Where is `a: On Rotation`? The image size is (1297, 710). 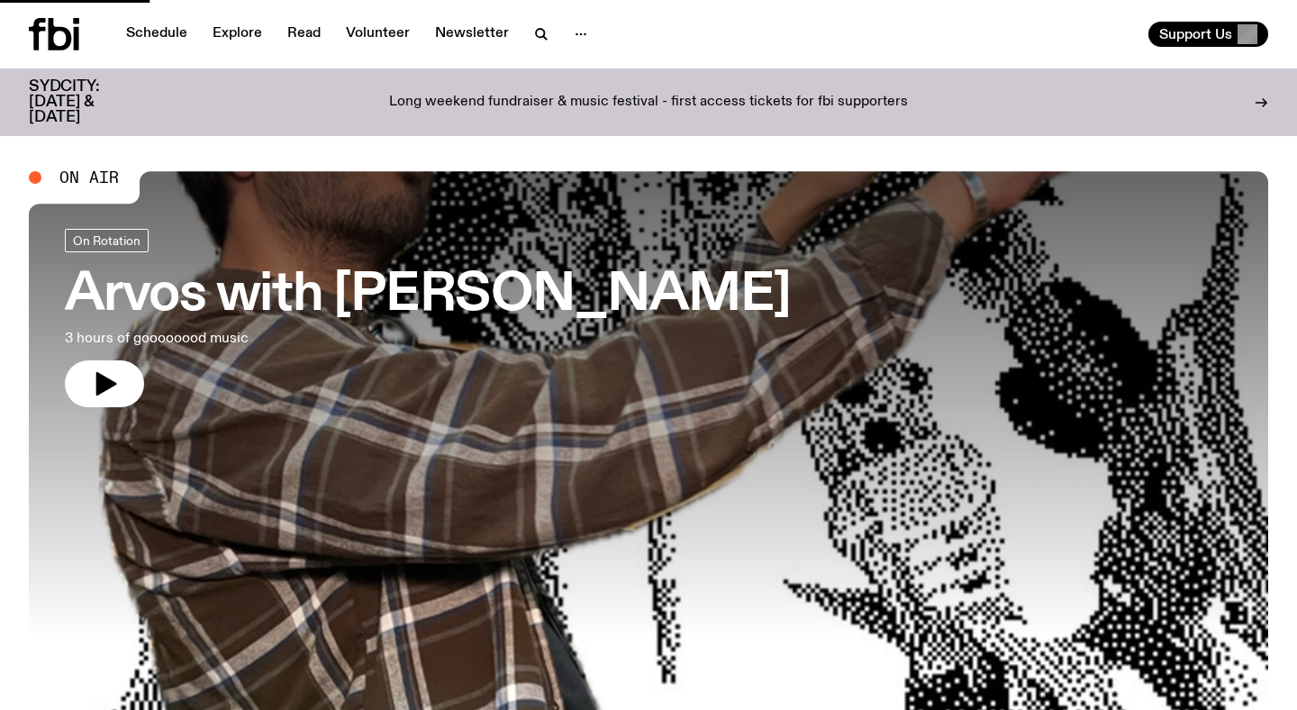
a: On Rotation is located at coordinates (106, 241).